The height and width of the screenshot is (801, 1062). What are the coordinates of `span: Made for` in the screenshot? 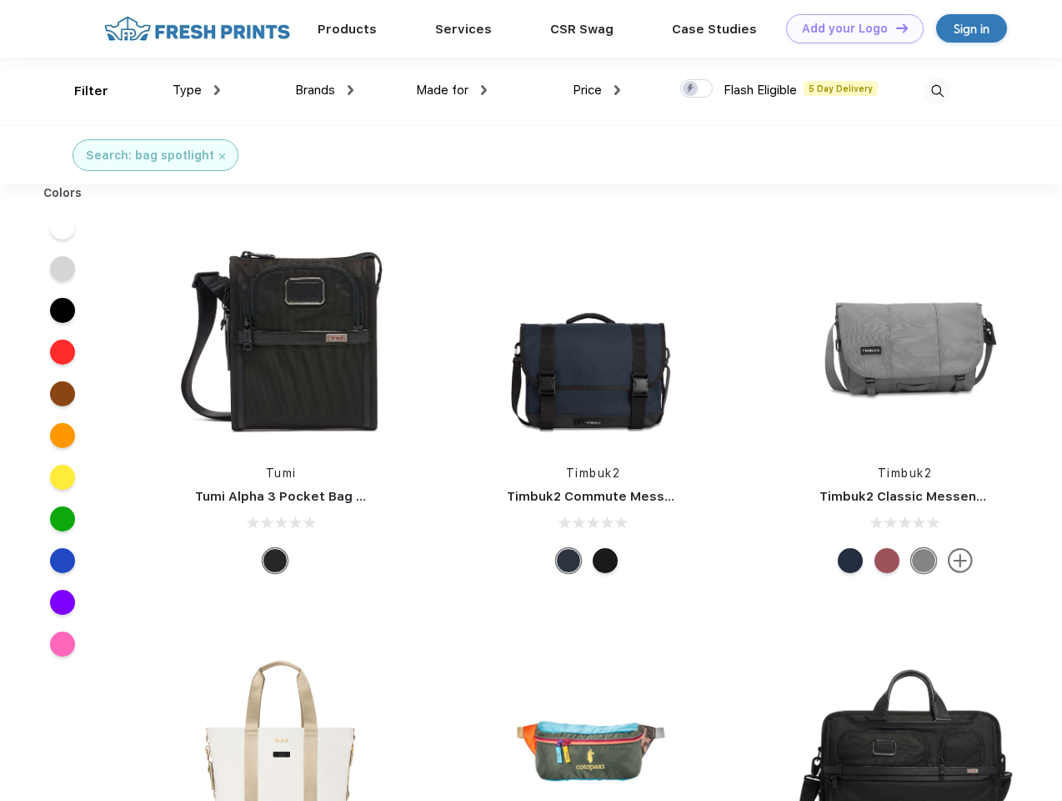 It's located at (442, 90).